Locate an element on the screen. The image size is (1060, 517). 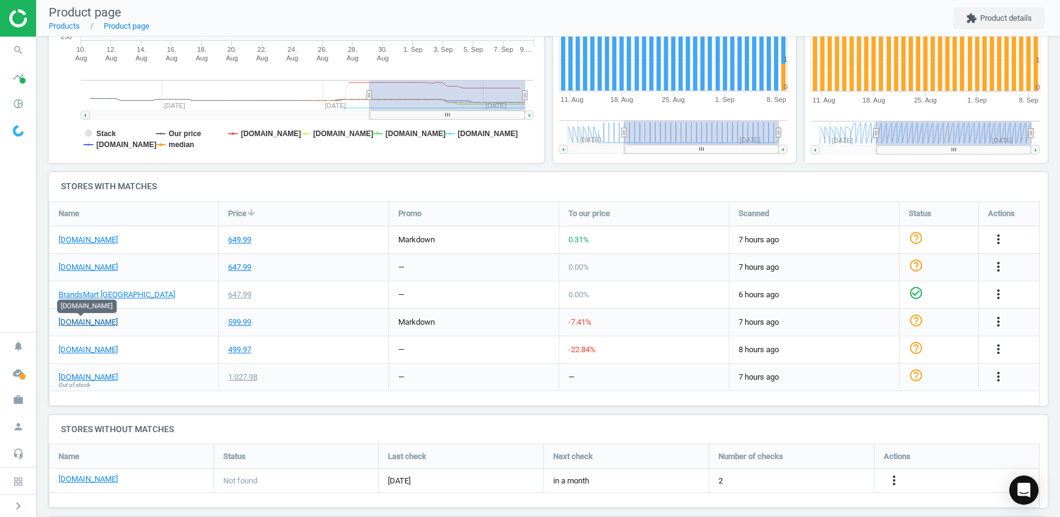
tspan: 3. Sep is located at coordinates (444, 49).